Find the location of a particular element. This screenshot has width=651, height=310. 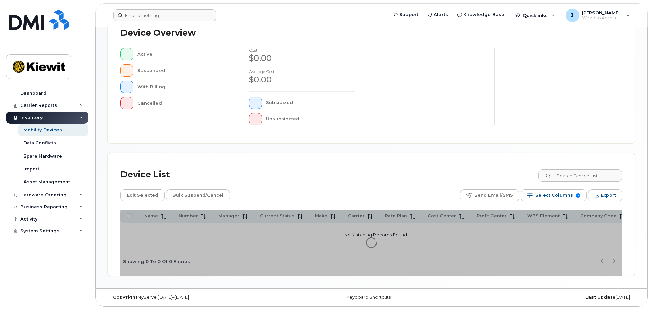

span: Knowledge Base is located at coordinates (484, 15).